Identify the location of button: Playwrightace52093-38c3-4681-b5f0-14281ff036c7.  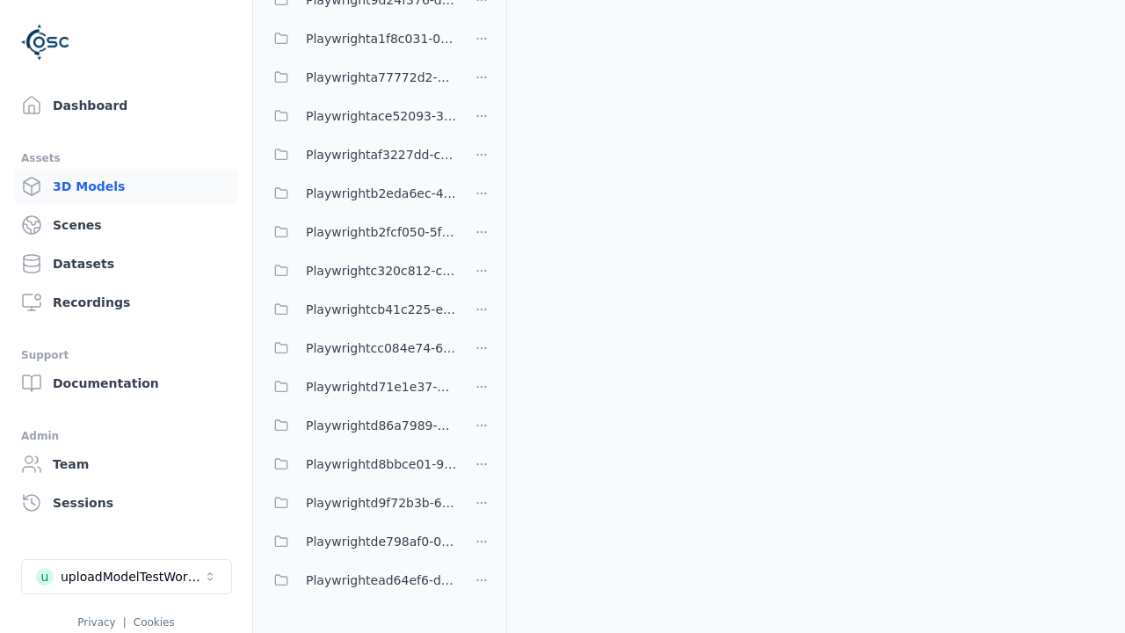
(360, 116).